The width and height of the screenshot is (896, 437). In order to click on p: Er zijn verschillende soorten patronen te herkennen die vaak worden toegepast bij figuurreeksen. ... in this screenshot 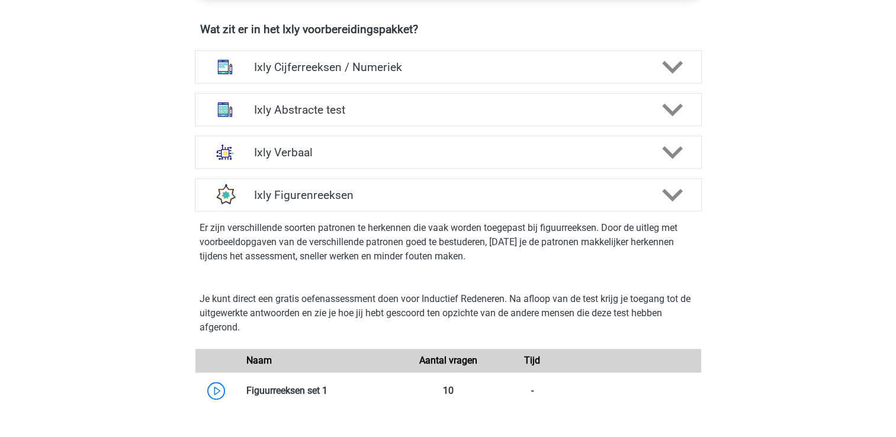, I will do `click(448, 242)`.